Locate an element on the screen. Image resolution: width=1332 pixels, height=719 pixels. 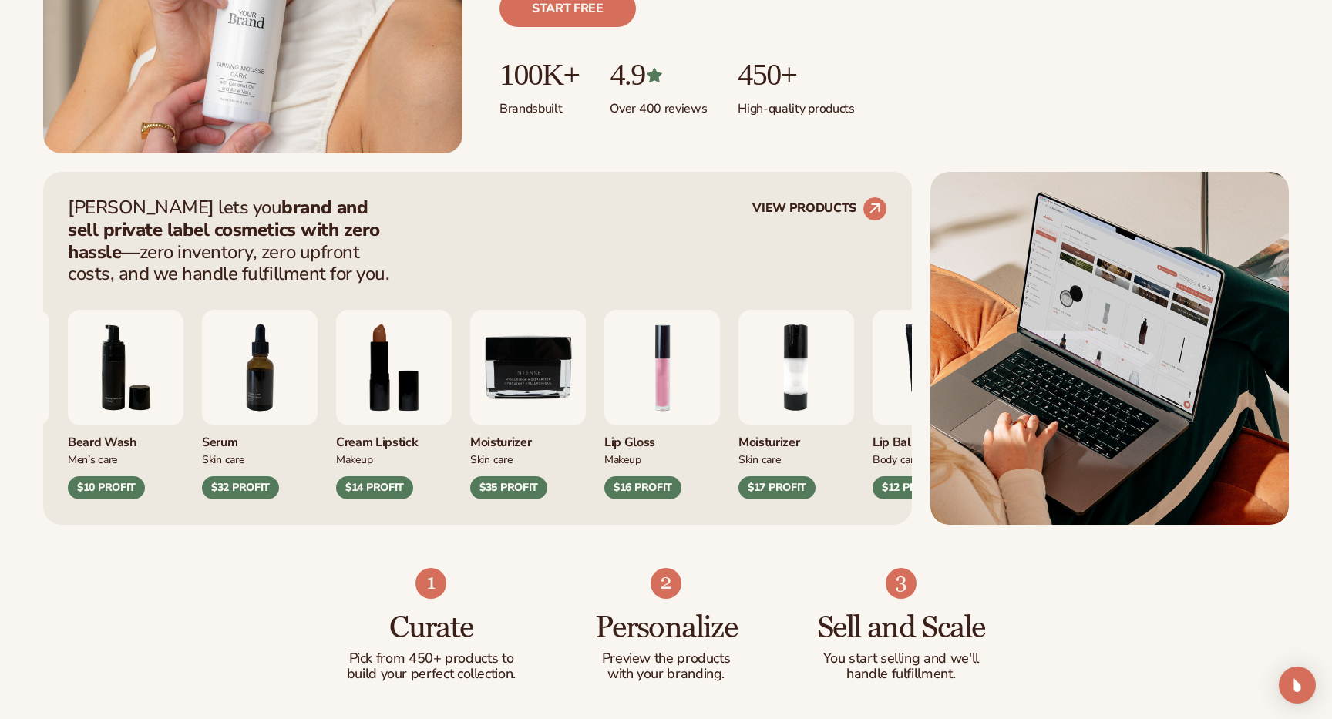
div: Lip Balm is located at coordinates (931, 438).